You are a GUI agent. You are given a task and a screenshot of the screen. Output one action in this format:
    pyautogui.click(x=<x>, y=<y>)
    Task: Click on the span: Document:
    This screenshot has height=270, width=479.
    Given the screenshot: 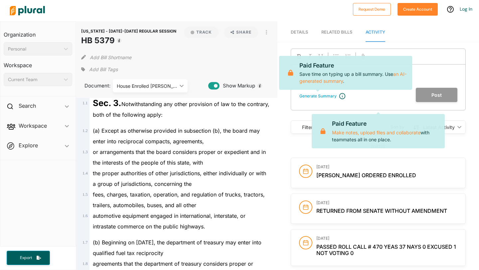 What is the action you would take?
    pyautogui.click(x=93, y=86)
    